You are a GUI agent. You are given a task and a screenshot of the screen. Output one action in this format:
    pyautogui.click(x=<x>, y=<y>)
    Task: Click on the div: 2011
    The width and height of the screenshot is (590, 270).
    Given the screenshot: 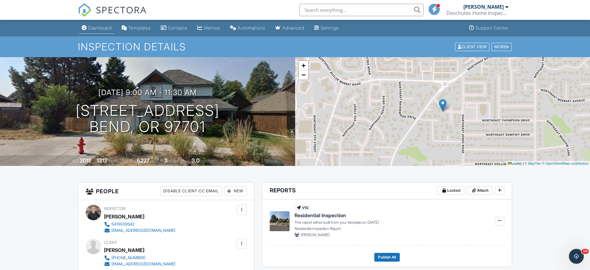 What is the action you would take?
    pyautogui.click(x=85, y=160)
    